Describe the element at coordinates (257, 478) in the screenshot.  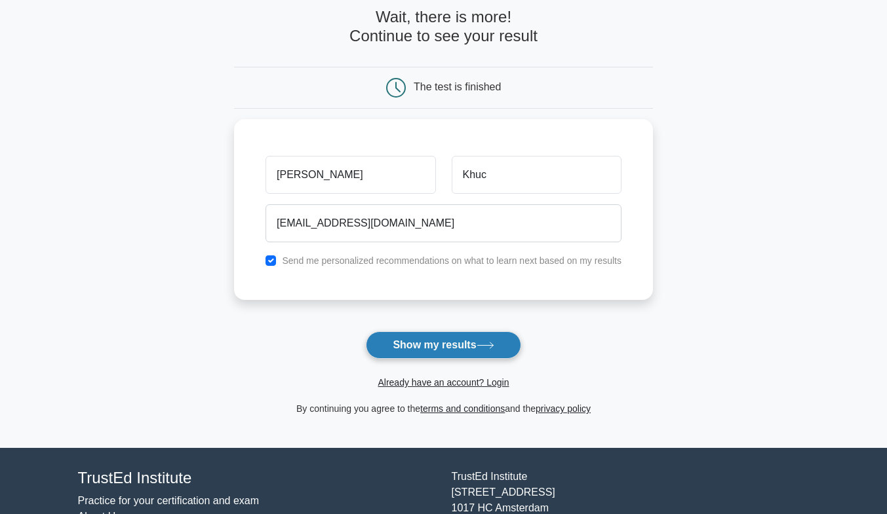
I see `h4: TrustEd Institute` at that location.